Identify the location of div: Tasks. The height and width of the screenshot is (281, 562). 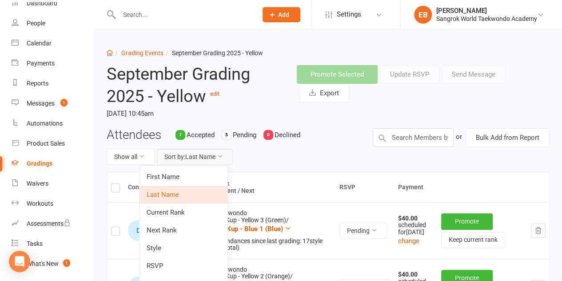
(35, 243).